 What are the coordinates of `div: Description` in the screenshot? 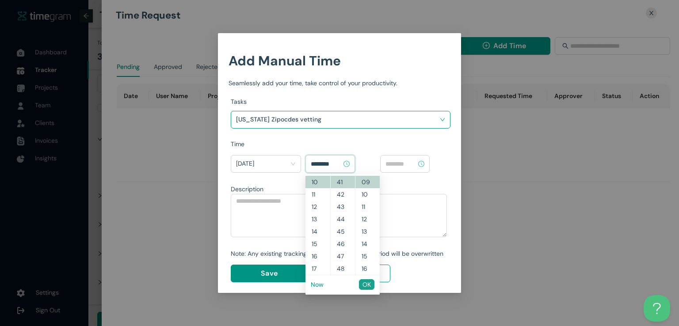 It's located at (339, 189).